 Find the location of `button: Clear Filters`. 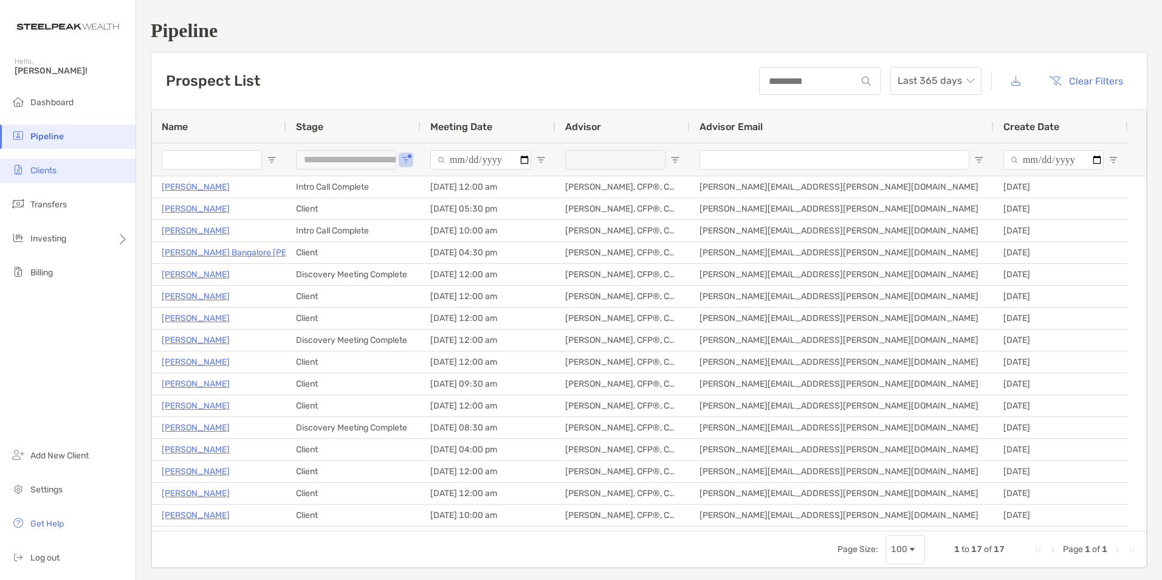

button: Clear Filters is located at coordinates (1086, 81).